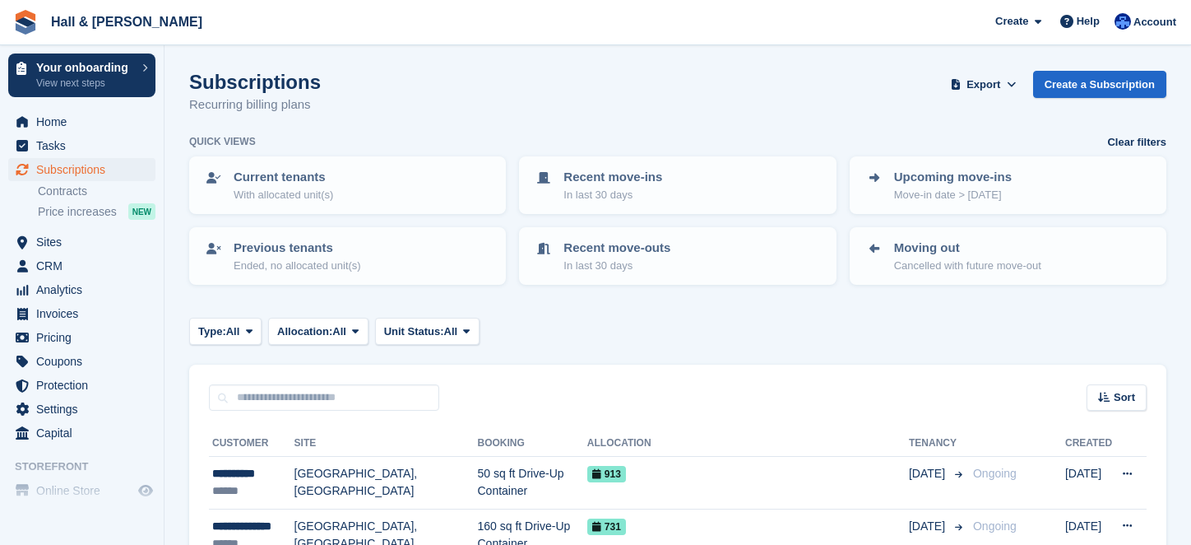 The image size is (1191, 545). I want to click on span: Subscriptions, so click(86, 169).